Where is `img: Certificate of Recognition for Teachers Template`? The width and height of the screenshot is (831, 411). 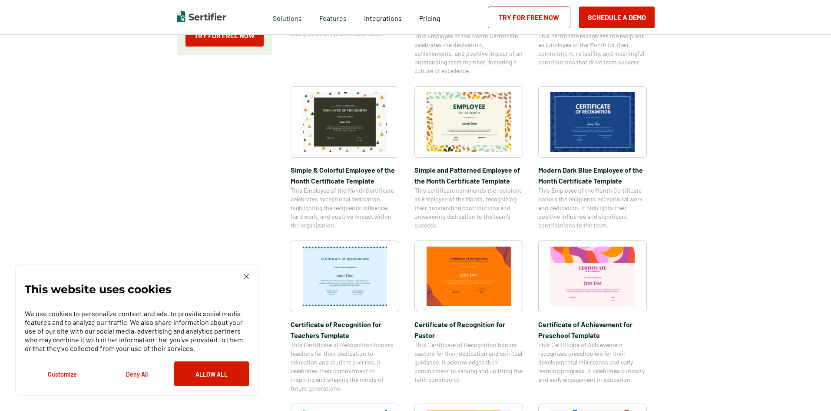 img: Certificate of Recognition for Teachers Template is located at coordinates (345, 276).